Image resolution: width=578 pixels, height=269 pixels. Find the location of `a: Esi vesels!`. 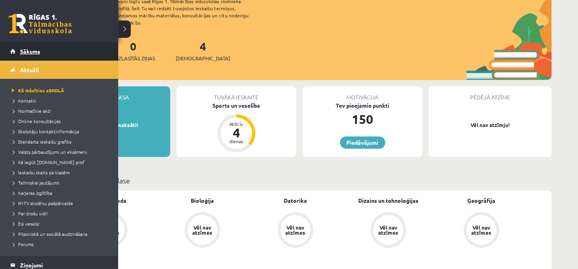

a: Esi vesels! is located at coordinates (60, 223).